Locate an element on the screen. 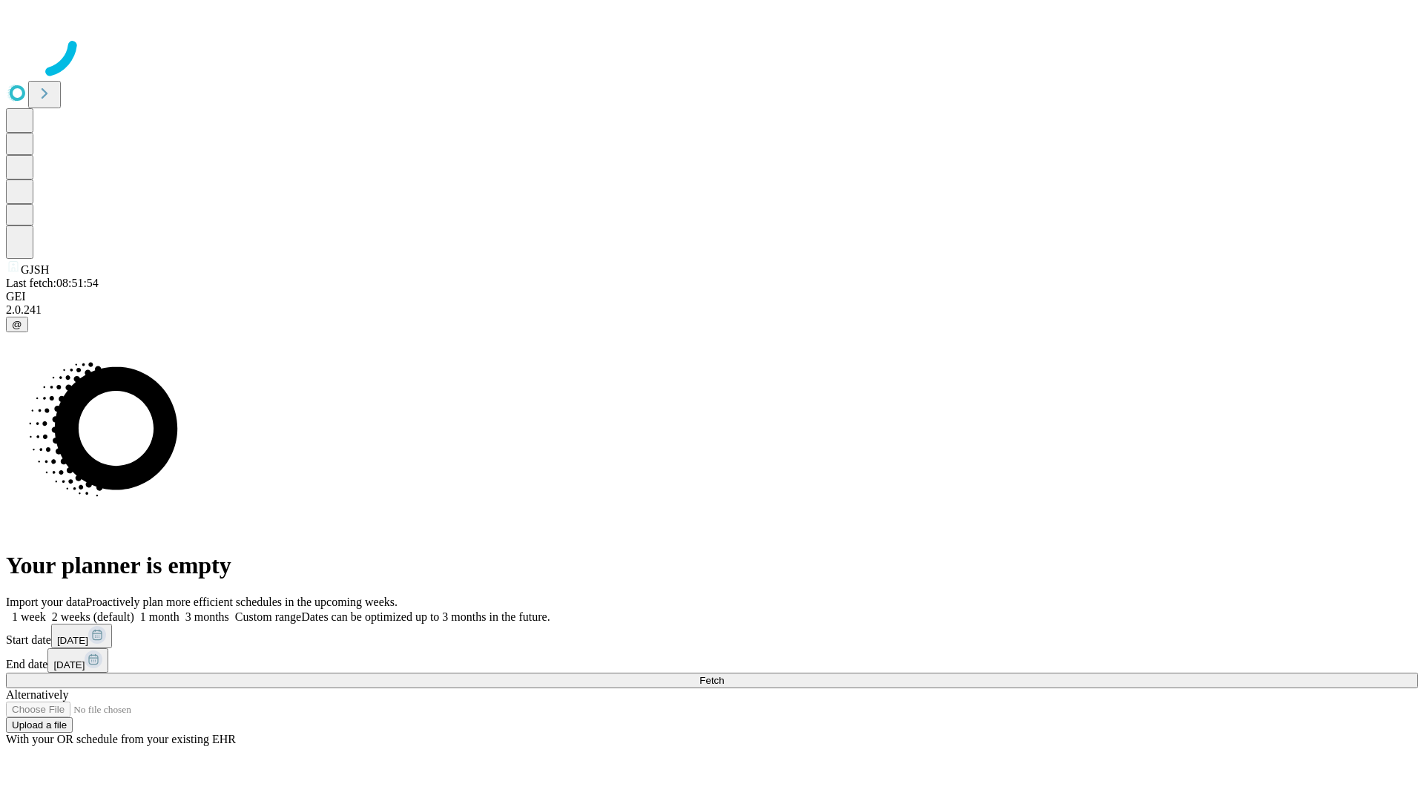  div: 2.0.241 is located at coordinates (712, 310).